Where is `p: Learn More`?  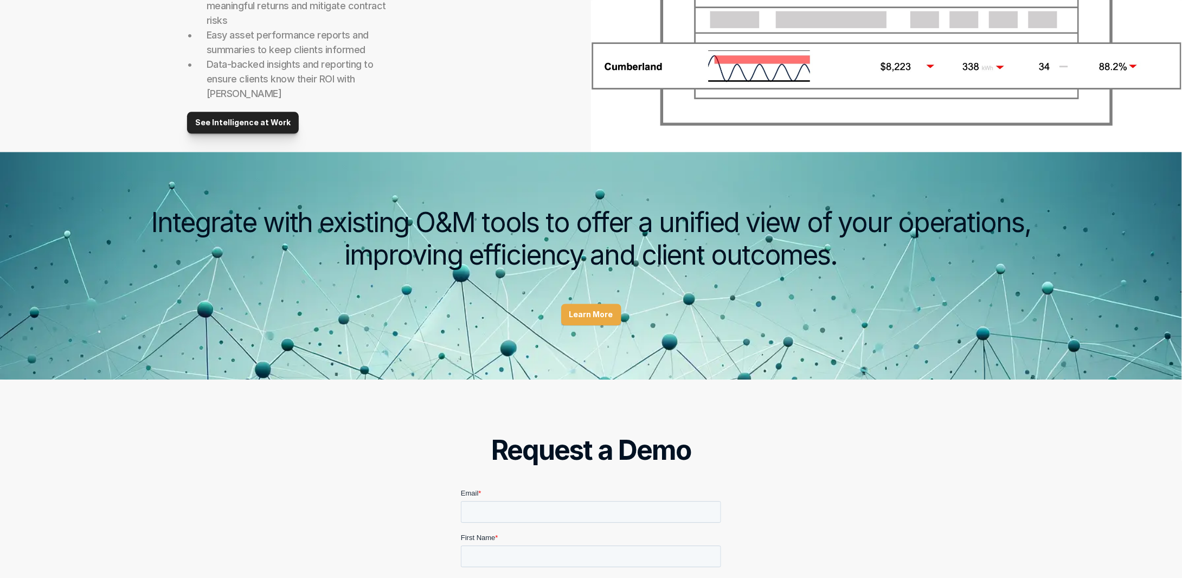
p: Learn More is located at coordinates (591, 314).